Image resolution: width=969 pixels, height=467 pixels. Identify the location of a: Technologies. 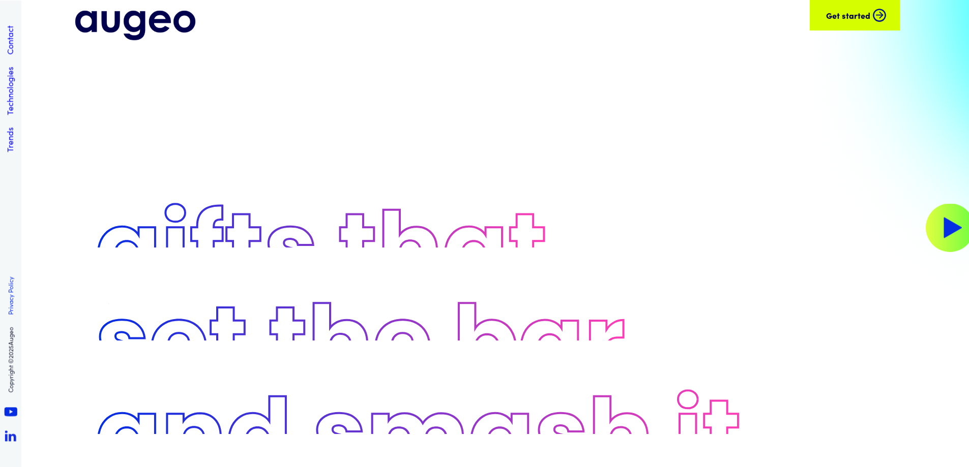
(10, 90).